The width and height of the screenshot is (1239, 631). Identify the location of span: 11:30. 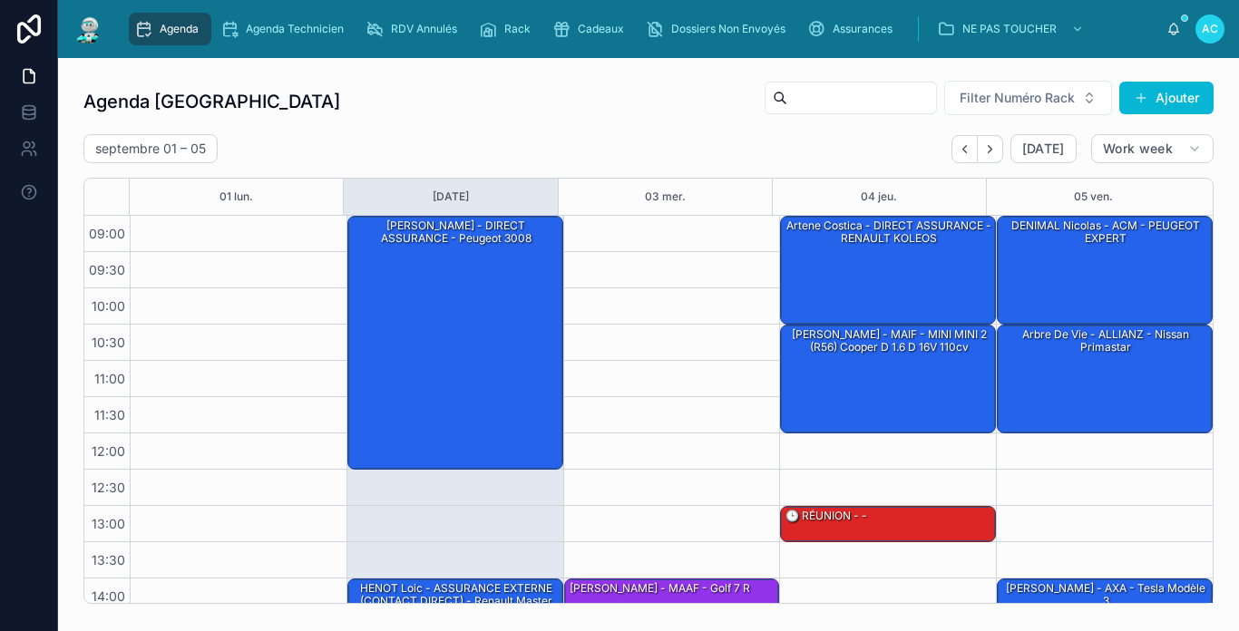
(110, 414).